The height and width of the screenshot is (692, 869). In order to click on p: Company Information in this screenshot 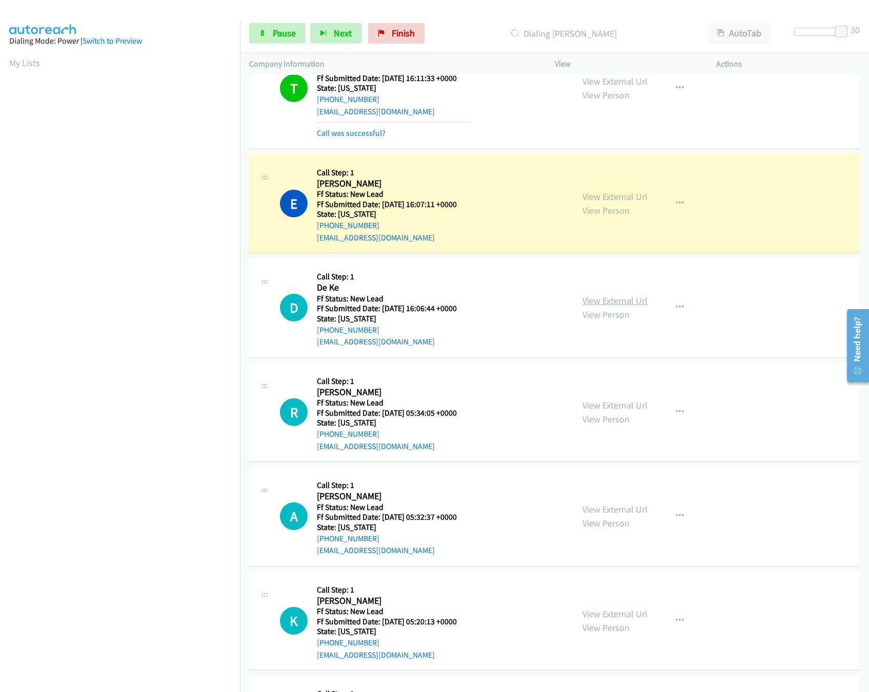, I will do `click(393, 64)`.